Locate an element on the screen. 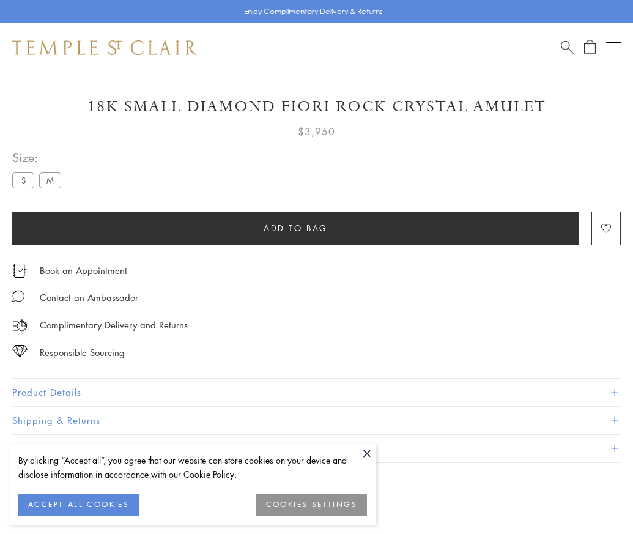 The width and height of the screenshot is (633, 534). div: Responsible Sourcing is located at coordinates (82, 352).